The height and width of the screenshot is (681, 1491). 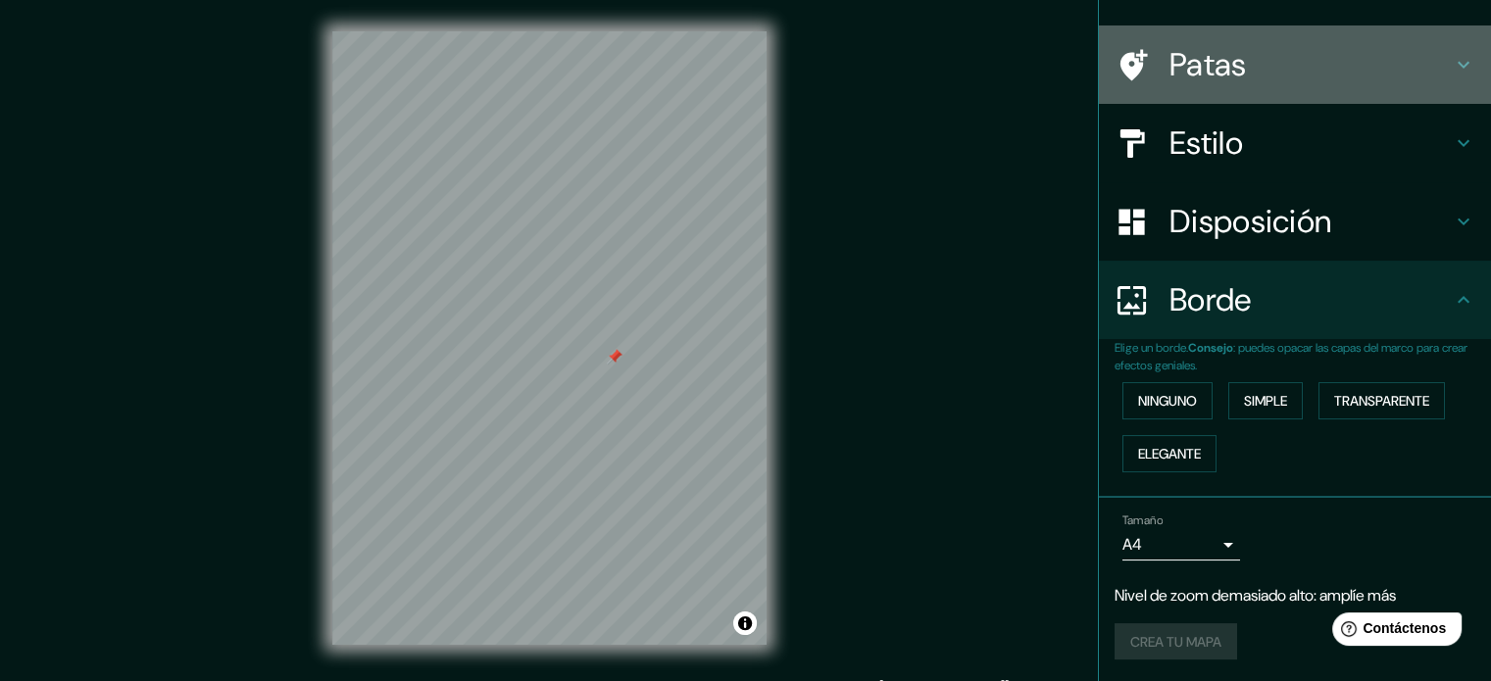 What do you see at coordinates (1265, 401) in the screenshot?
I see `font: Simple` at bounding box center [1265, 401].